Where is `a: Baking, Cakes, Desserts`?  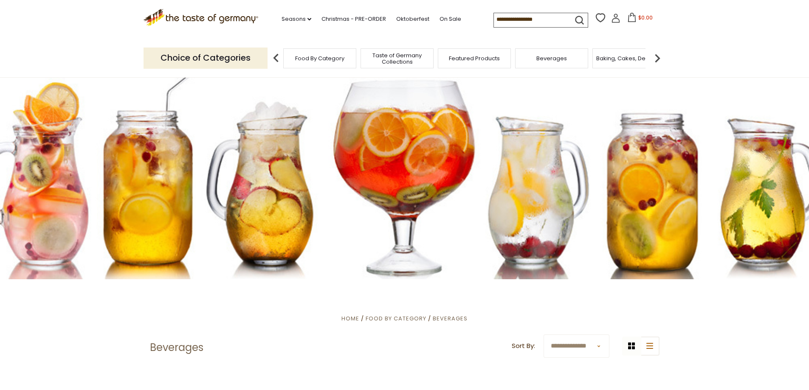 a: Baking, Cakes, Desserts is located at coordinates (629, 58).